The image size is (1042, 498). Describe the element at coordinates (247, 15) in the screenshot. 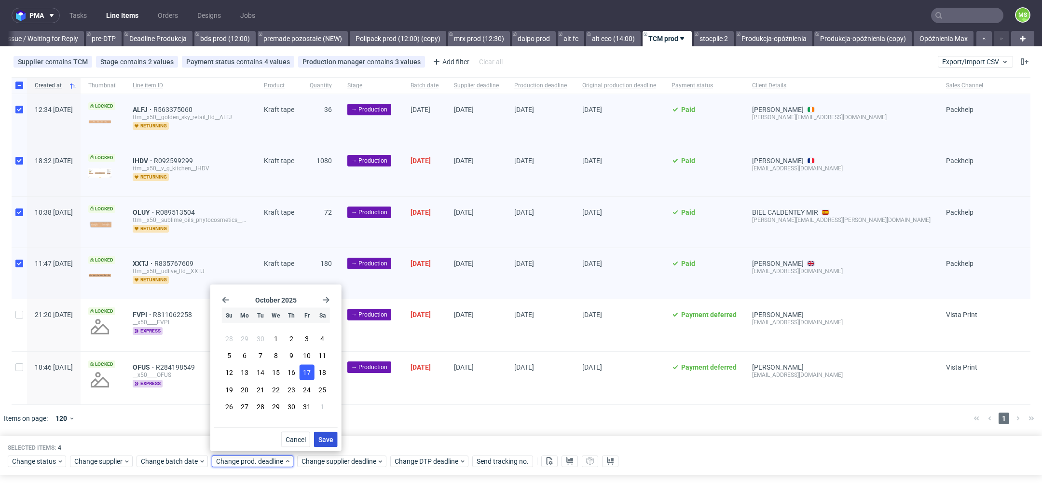

I see `a: Jobs` at that location.